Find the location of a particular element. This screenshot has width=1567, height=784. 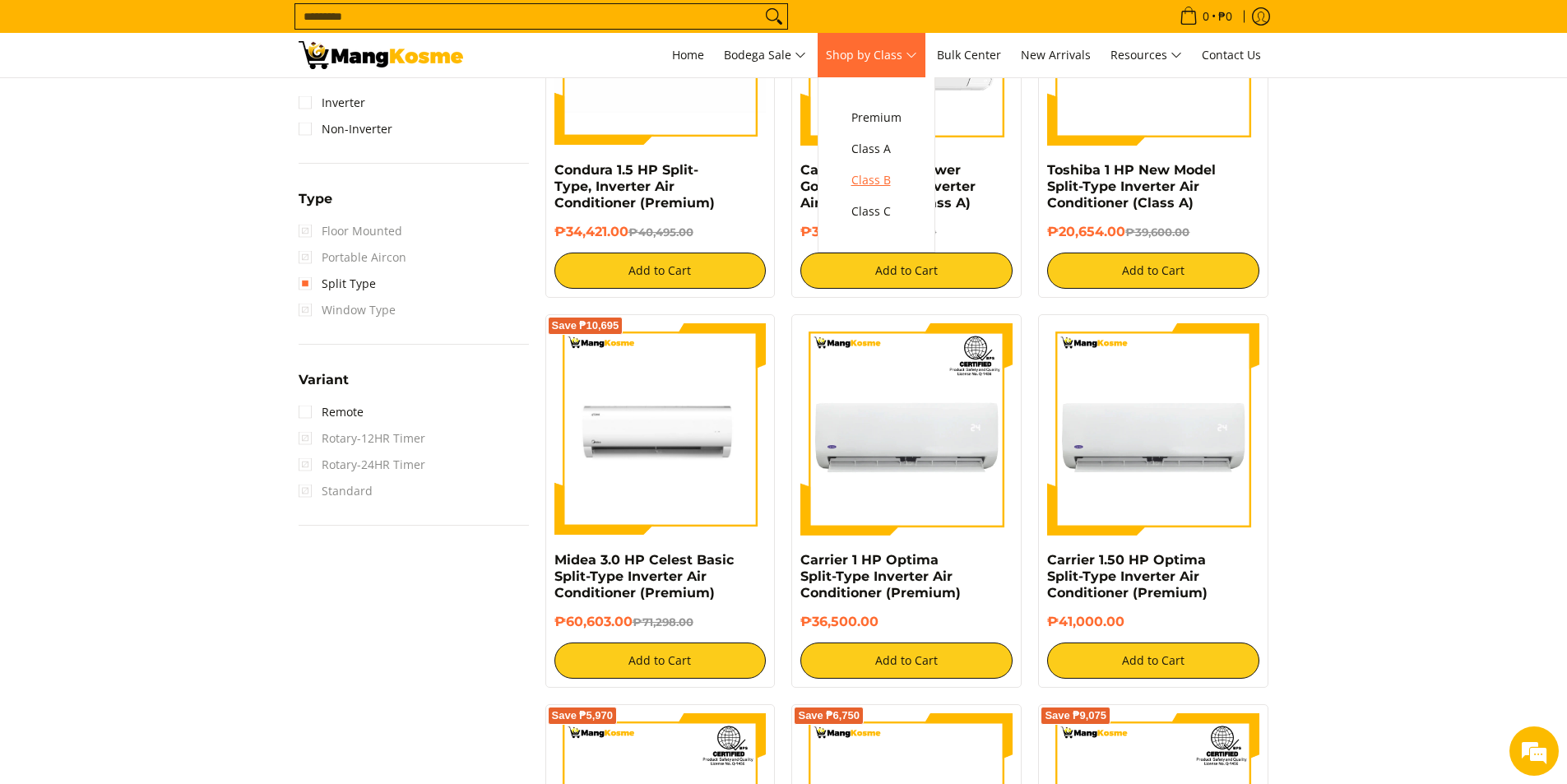

span: Save ₱5,970 is located at coordinates (582, 716).